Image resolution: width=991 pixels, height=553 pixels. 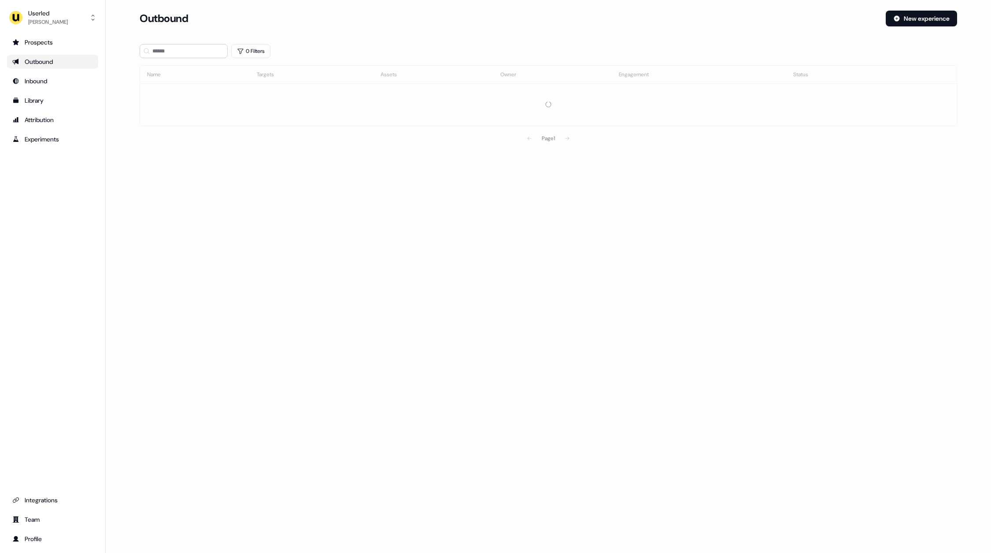 I want to click on h3: Outbound, so click(x=164, y=19).